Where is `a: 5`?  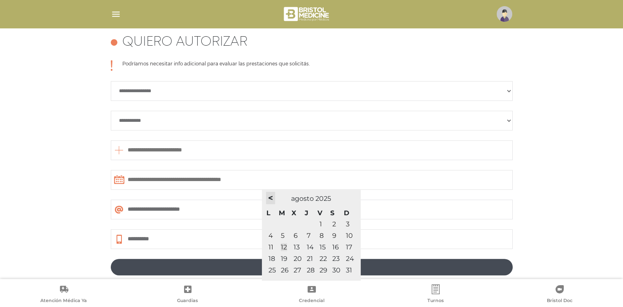 a: 5 is located at coordinates (283, 236).